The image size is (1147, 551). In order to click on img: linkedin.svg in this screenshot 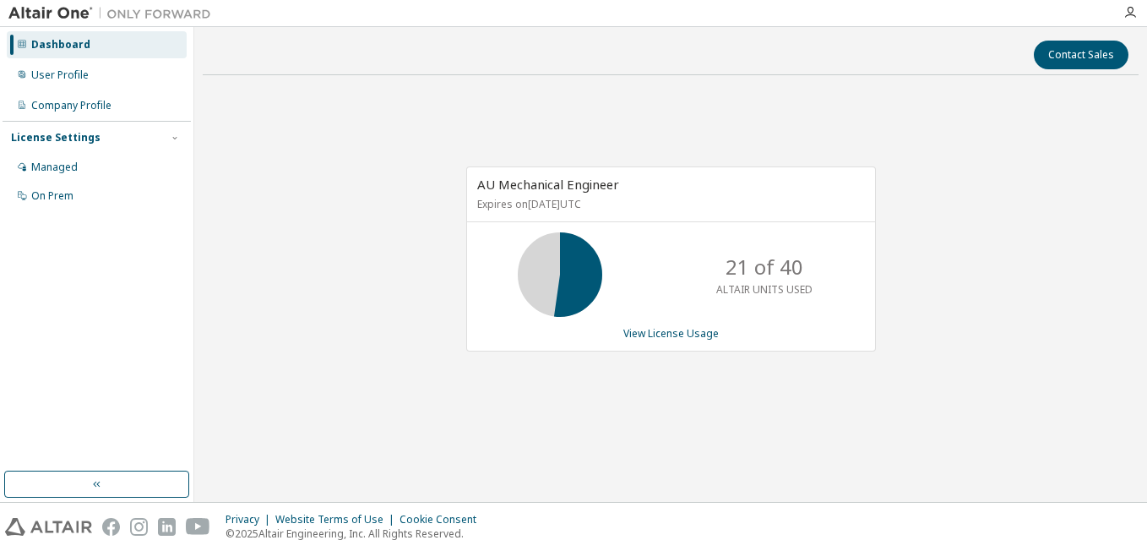, I will do `click(166, 526)`.